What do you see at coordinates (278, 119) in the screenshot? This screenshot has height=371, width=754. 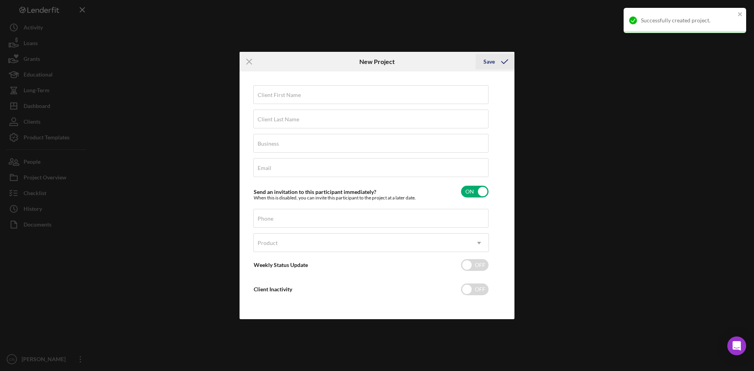 I see `label: Client Last Name` at bounding box center [278, 119].